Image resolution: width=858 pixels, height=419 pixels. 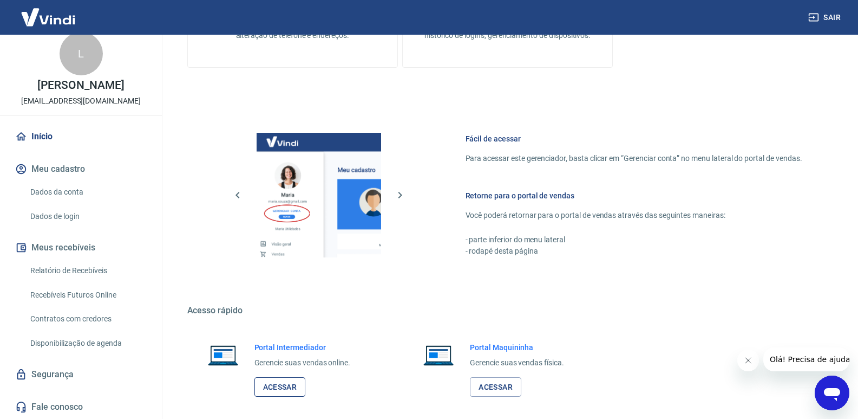 I want to click on h6: Portal Maquininha, so click(x=517, y=347).